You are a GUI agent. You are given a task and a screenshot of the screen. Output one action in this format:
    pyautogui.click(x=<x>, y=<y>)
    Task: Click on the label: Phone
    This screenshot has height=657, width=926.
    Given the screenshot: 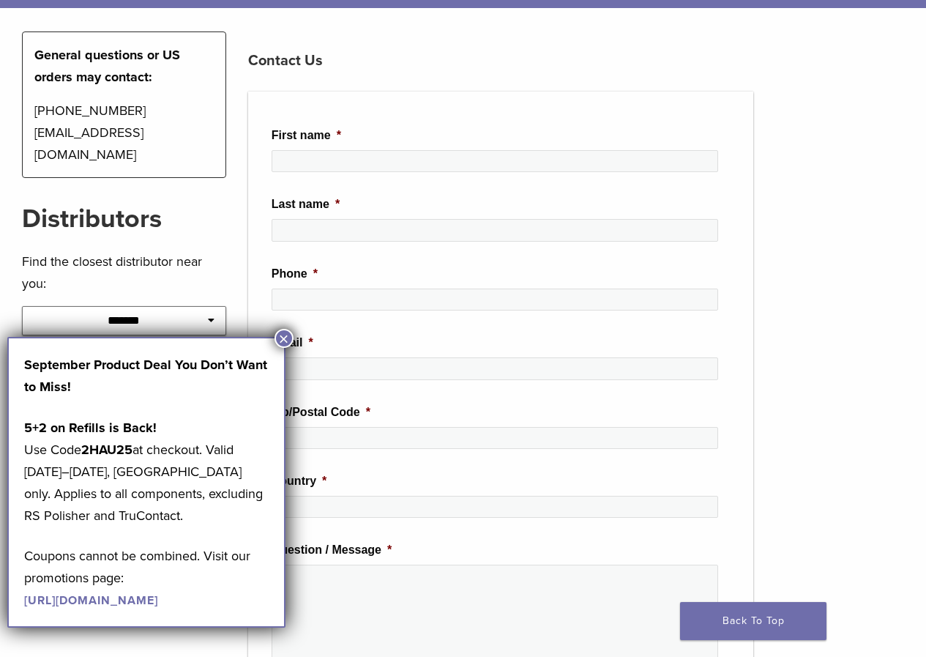 What is the action you would take?
    pyautogui.click(x=294, y=274)
    